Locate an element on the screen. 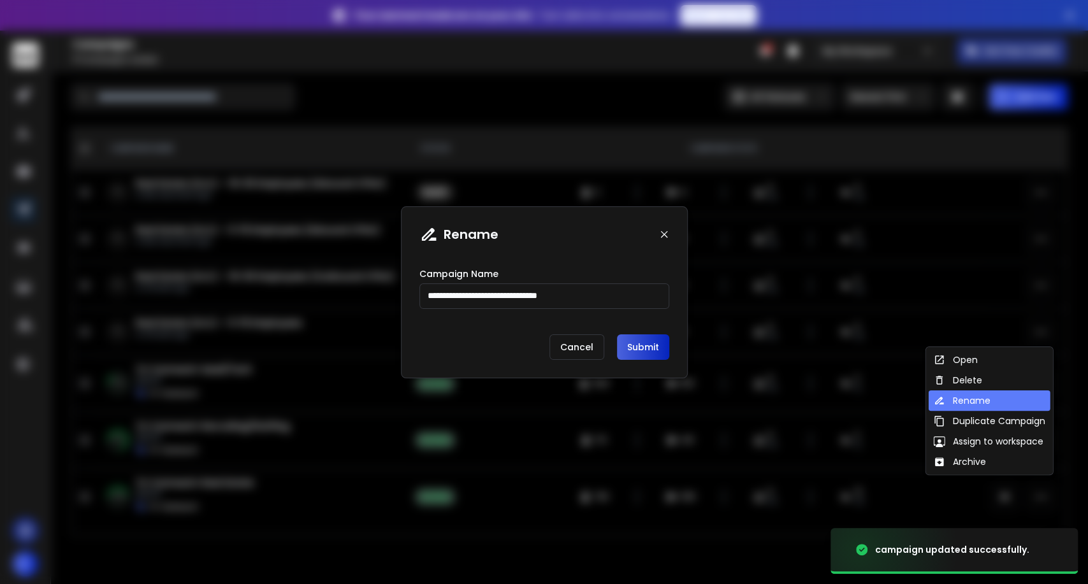  div: Rename is located at coordinates (962, 401).